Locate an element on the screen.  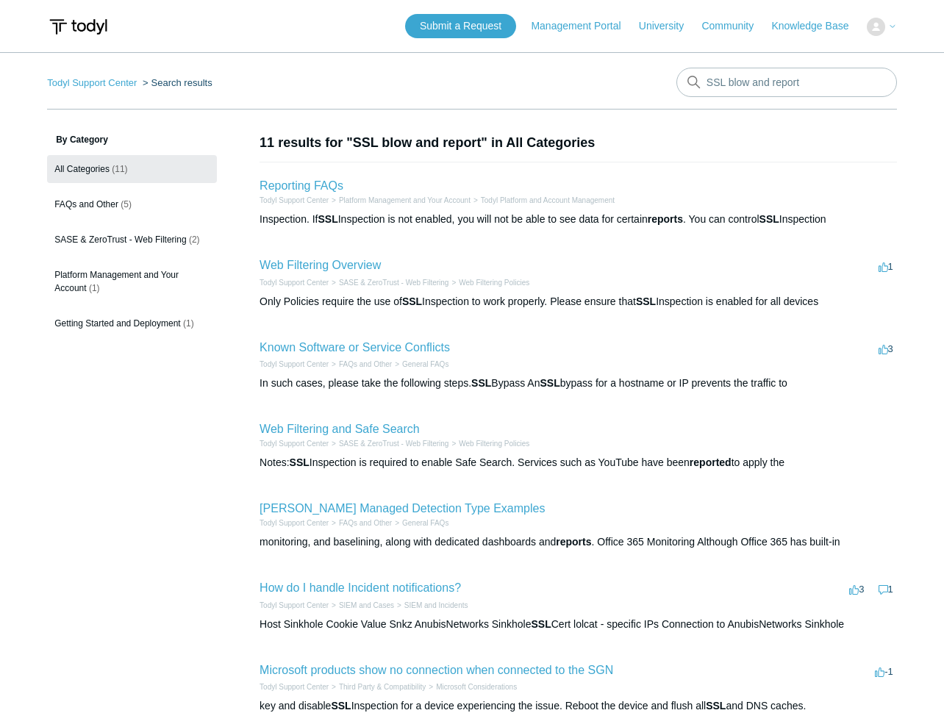
a: FAQs and Other (5) is located at coordinates (132, 204).